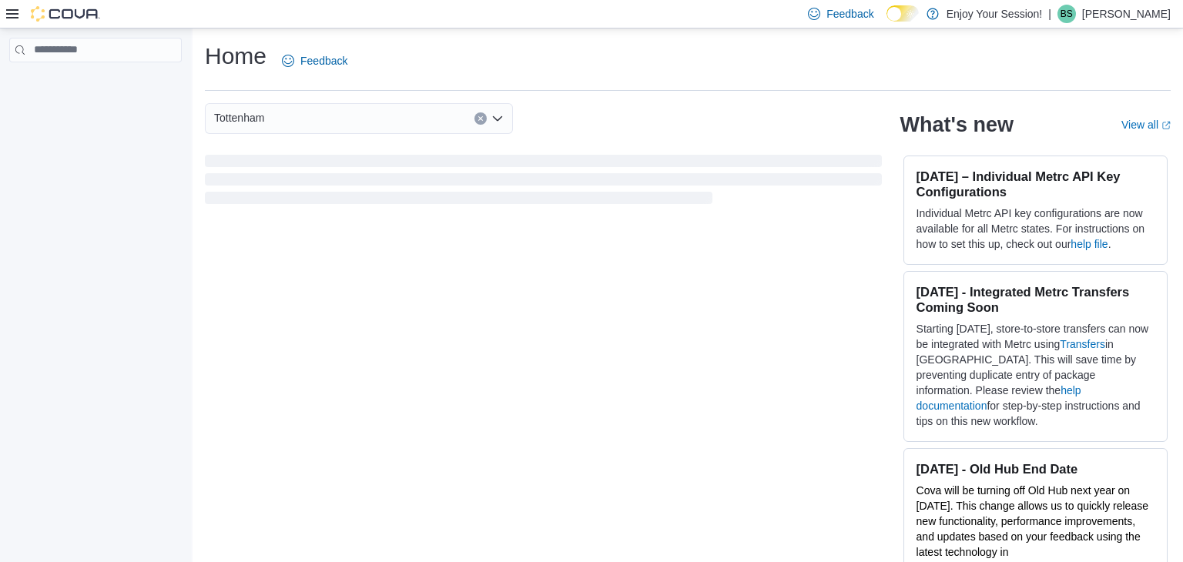 The width and height of the screenshot is (1183, 562). What do you see at coordinates (236, 56) in the screenshot?
I see `h1: Home` at bounding box center [236, 56].